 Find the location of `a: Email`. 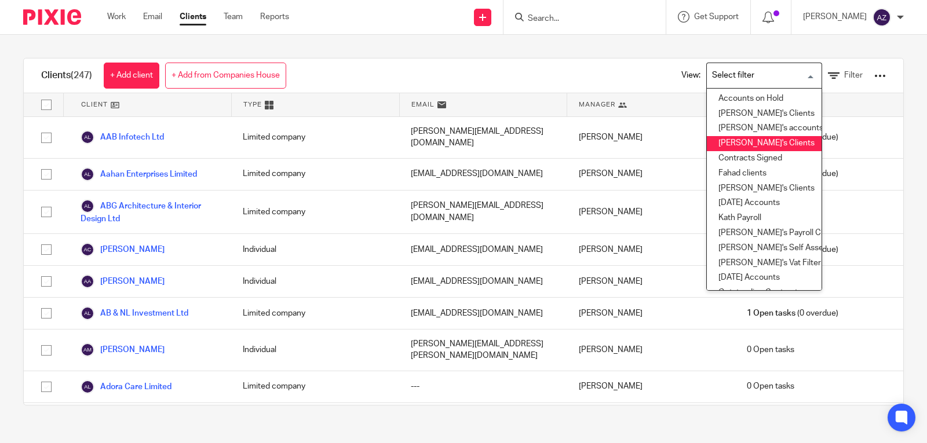

a: Email is located at coordinates (152, 17).